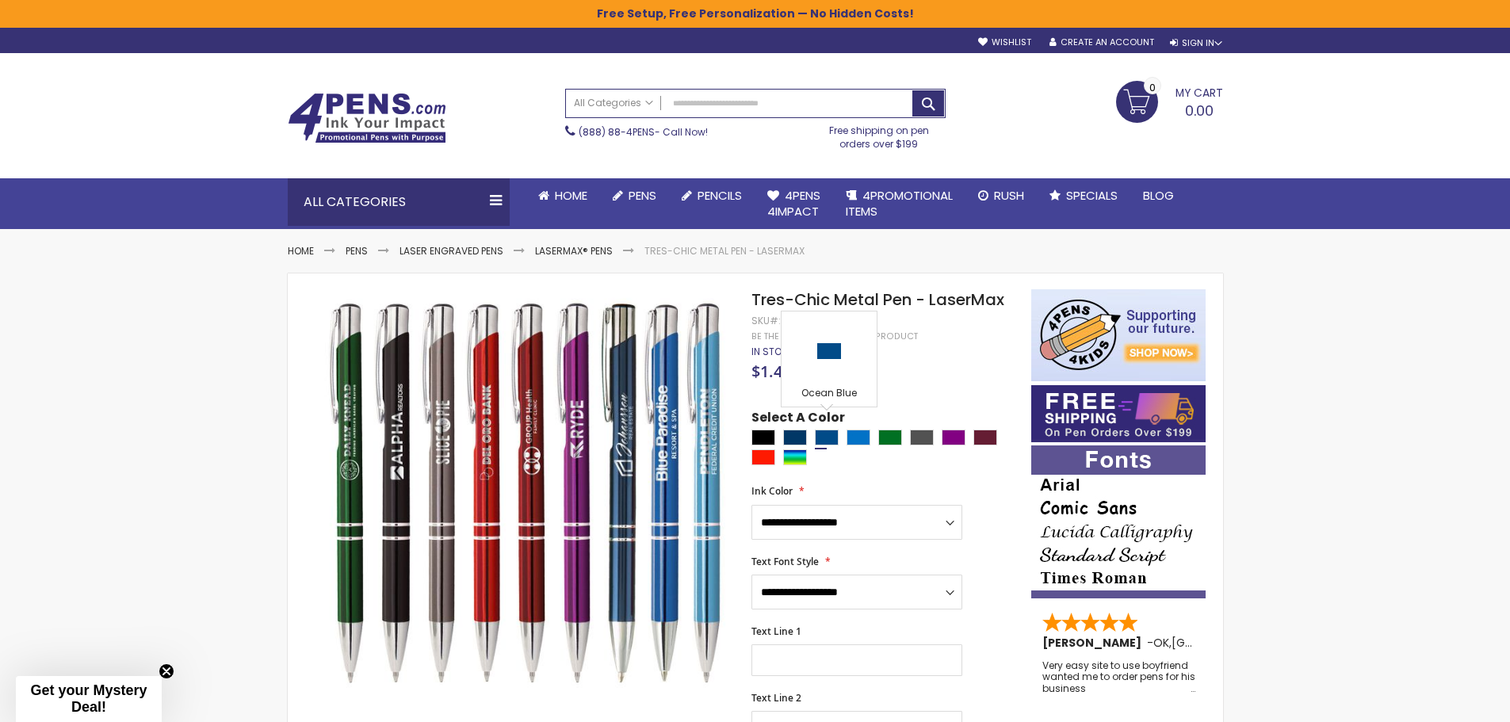 This screenshot has width=1510, height=722. I want to click on a: LaserMax® Pens, so click(574, 251).